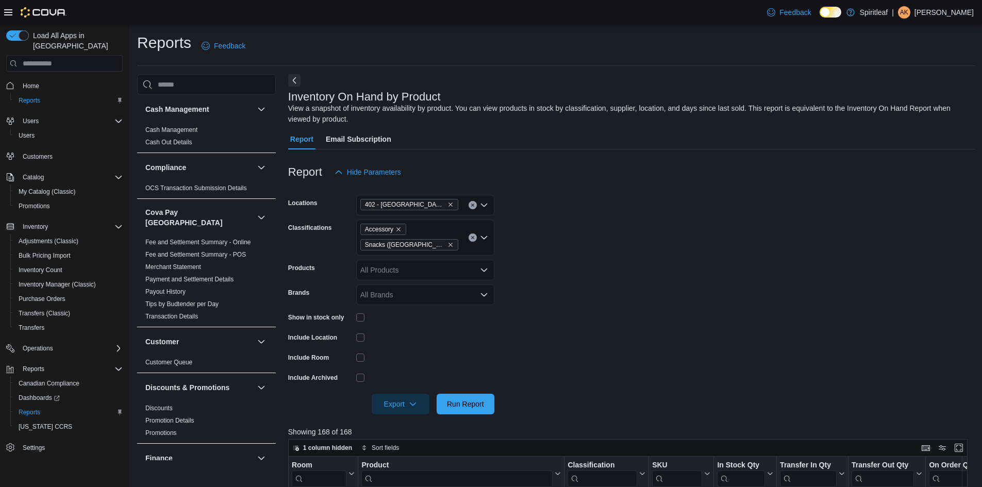 Image resolution: width=982 pixels, height=487 pixels. I want to click on button: Cash Management, so click(261, 109).